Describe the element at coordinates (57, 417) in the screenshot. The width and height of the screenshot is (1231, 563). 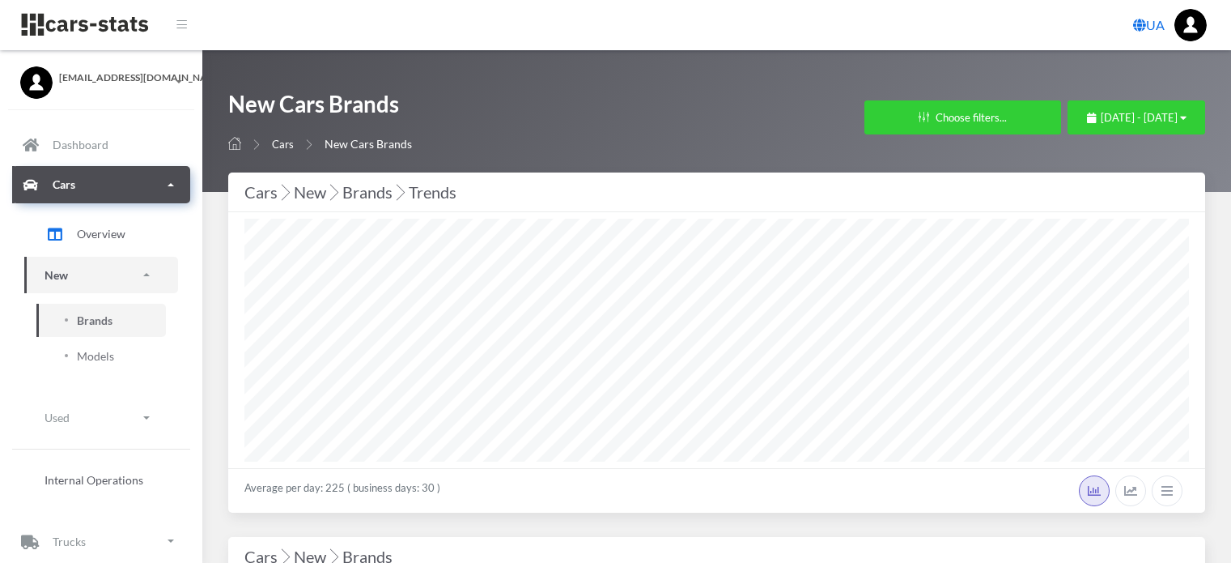
I see `p: Used` at that location.